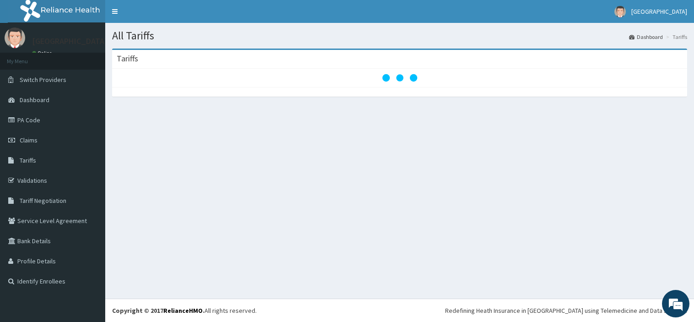 The image size is (694, 322). I want to click on a: RelianceHMO, so click(183, 310).